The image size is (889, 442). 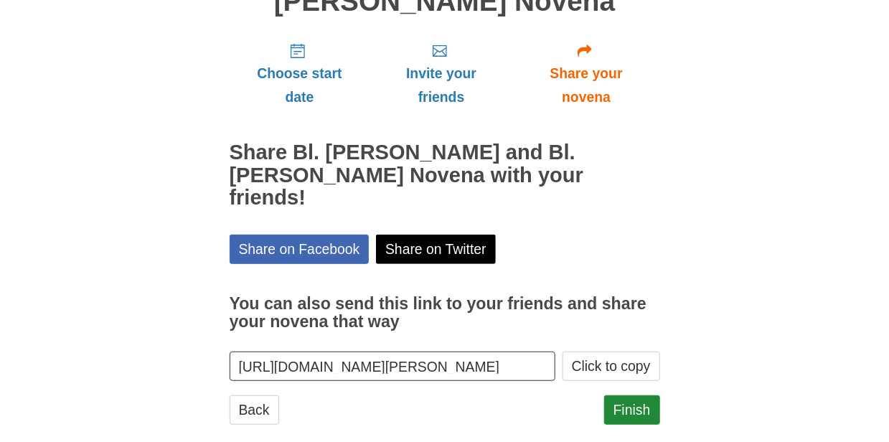 What do you see at coordinates (441, 85) in the screenshot?
I see `span: Invite your friends` at bounding box center [441, 85].